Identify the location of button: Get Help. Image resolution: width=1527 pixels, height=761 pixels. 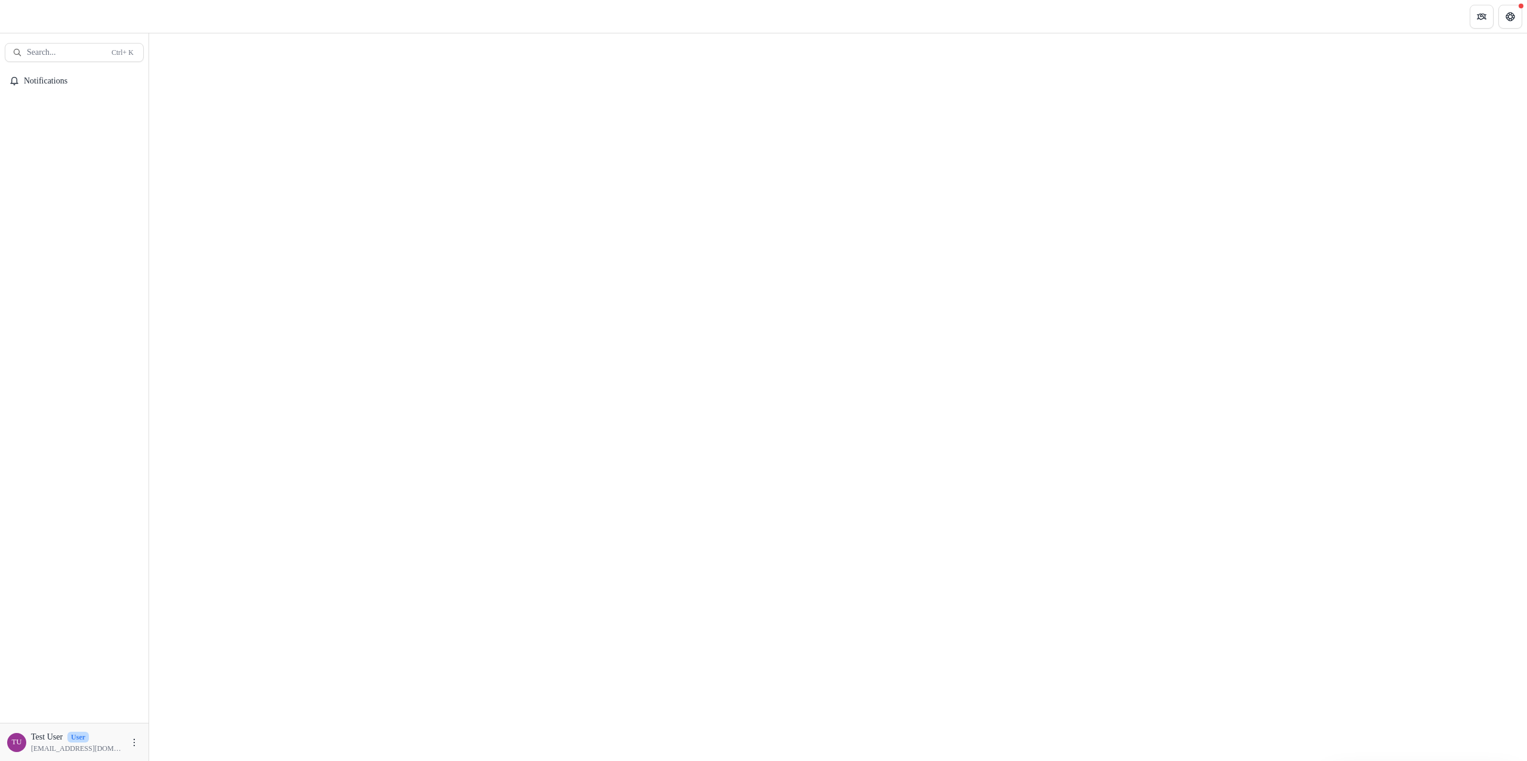
(1510, 17).